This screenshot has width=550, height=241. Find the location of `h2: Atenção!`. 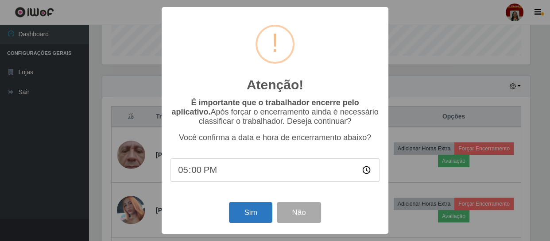

h2: Atenção! is located at coordinates (275, 85).